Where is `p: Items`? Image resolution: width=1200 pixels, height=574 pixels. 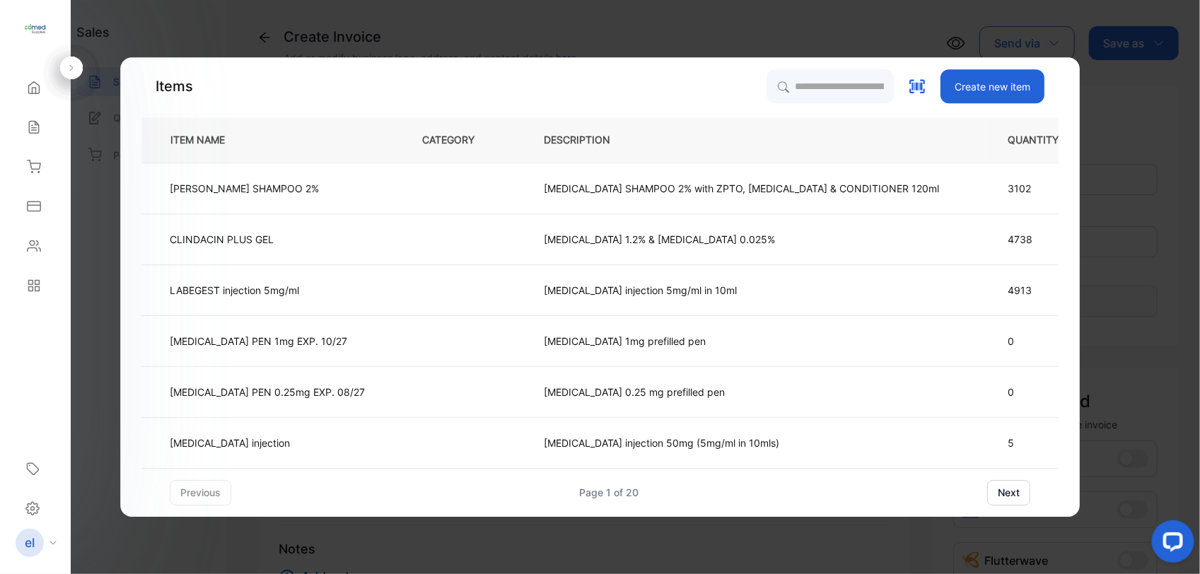
p: Items is located at coordinates (174, 86).